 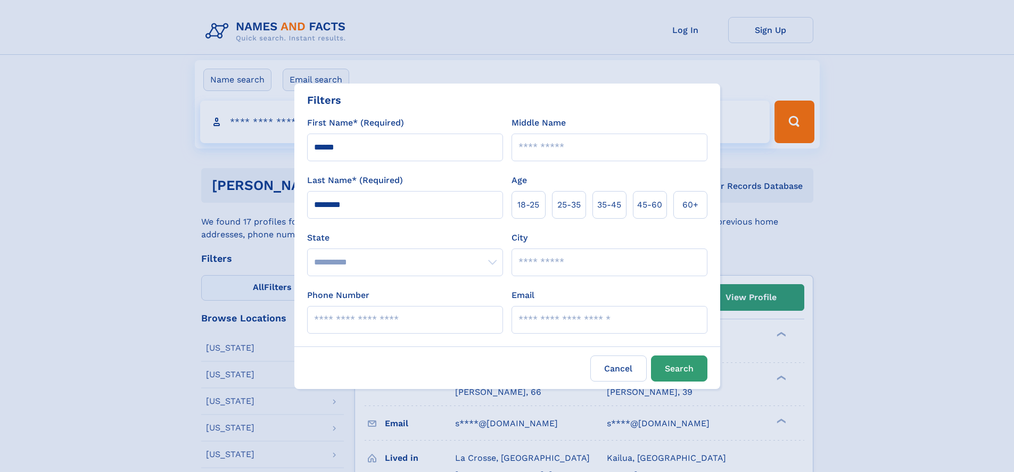 I want to click on span: 25‑35, so click(x=569, y=205).